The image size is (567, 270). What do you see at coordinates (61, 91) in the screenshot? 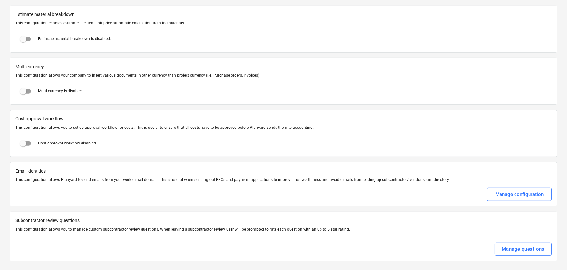
I see `p: Multi currency is disabled.` at bounding box center [61, 91].